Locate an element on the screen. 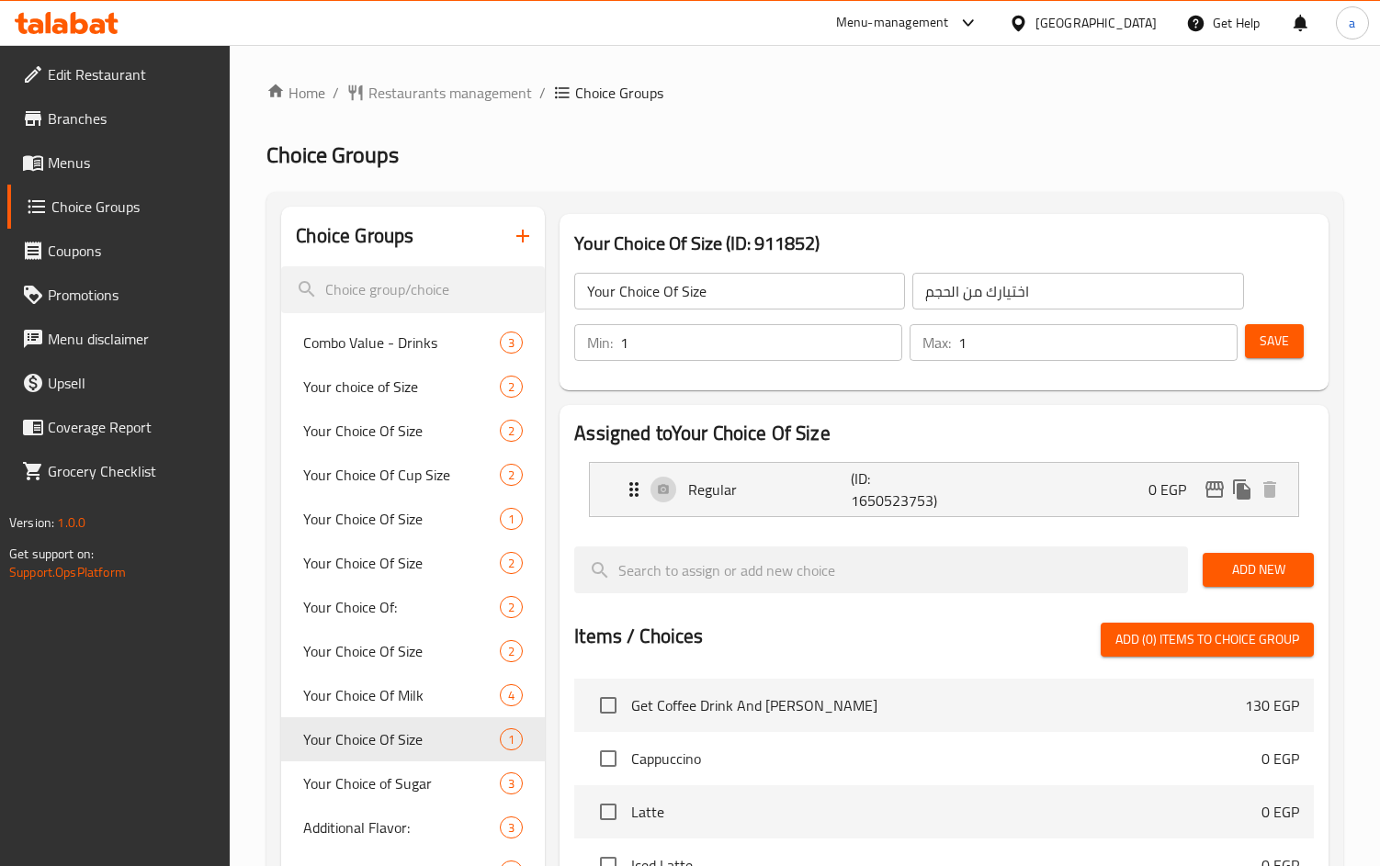 Image resolution: width=1380 pixels, height=866 pixels. button: Add (0) items to choice group is located at coordinates (1207, 639).